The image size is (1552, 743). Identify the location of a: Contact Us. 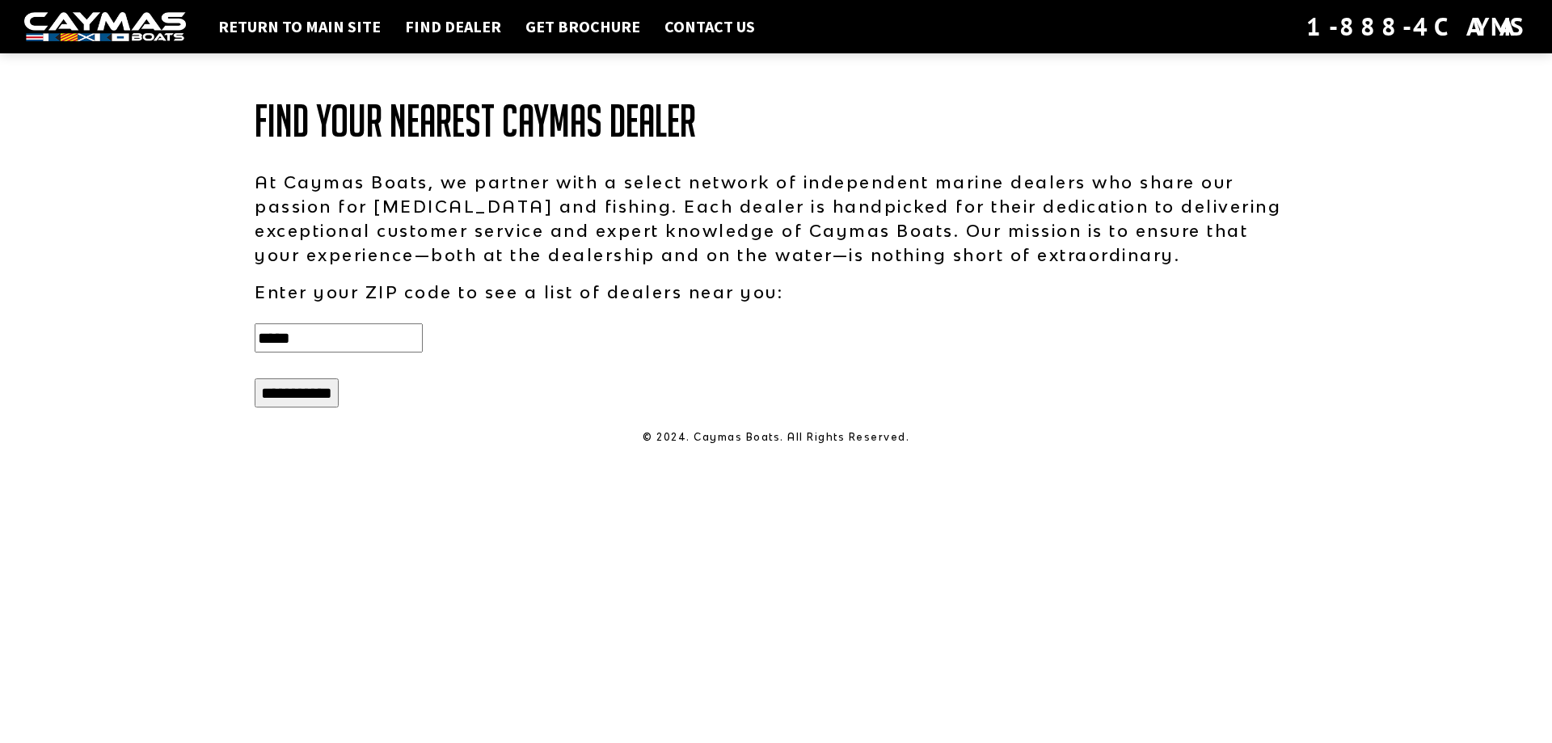
(710, 27).